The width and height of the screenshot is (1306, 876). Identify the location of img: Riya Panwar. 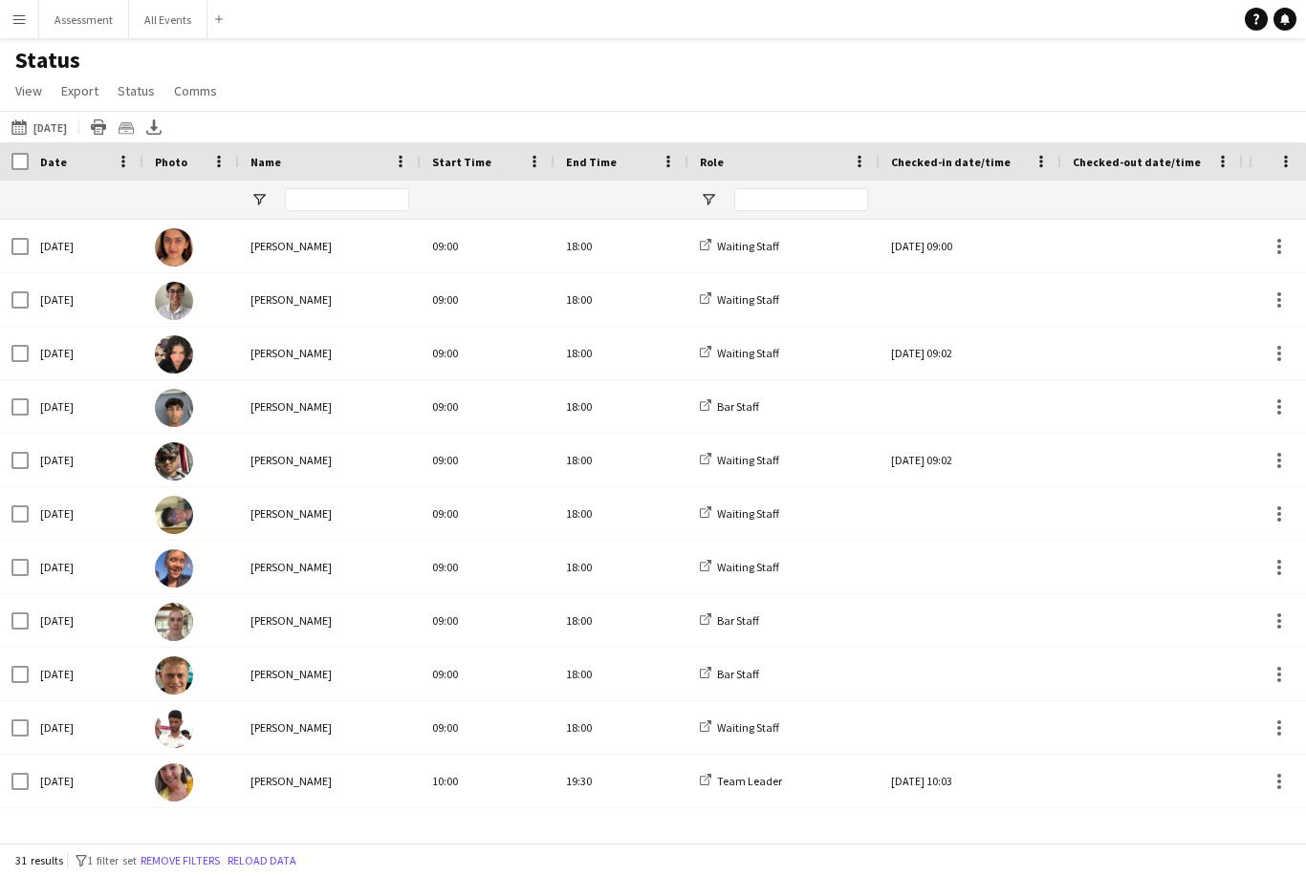
(174, 355).